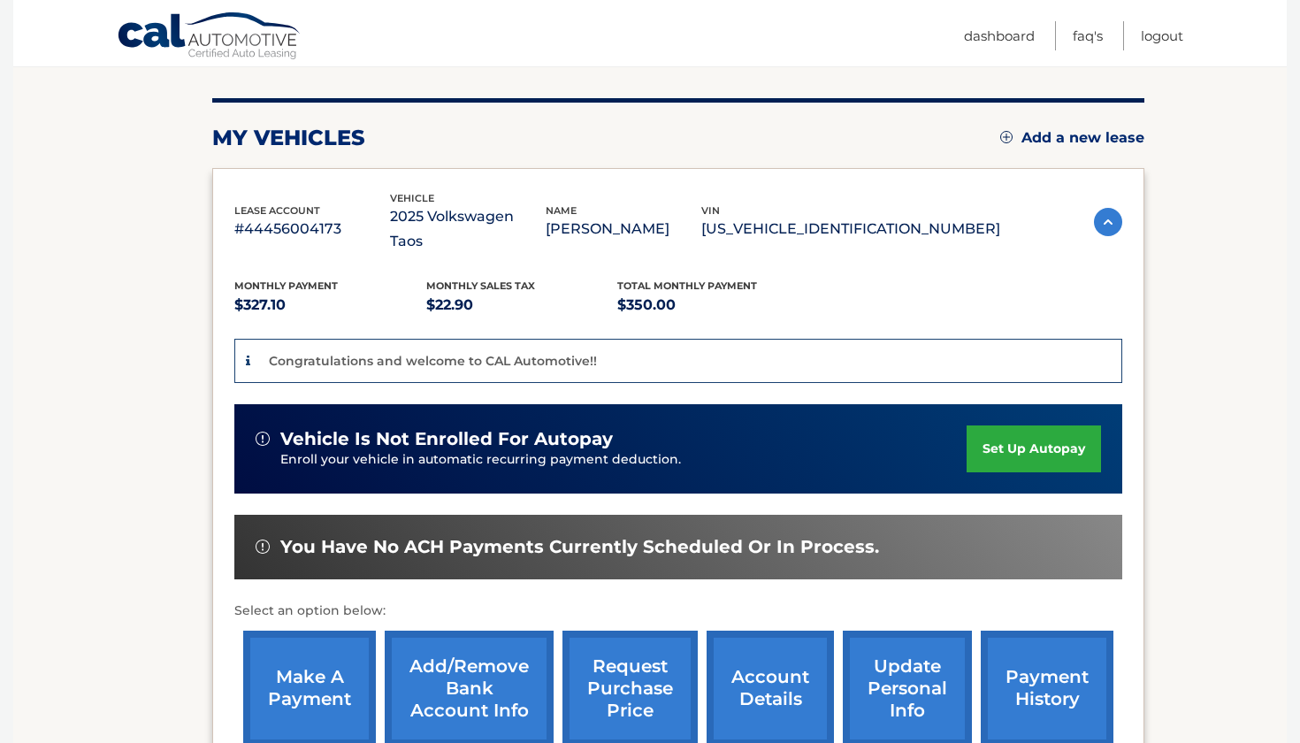 This screenshot has width=1300, height=743. What do you see at coordinates (447, 439) in the screenshot?
I see `span: vehicle is not enrolled for autopay` at bounding box center [447, 439].